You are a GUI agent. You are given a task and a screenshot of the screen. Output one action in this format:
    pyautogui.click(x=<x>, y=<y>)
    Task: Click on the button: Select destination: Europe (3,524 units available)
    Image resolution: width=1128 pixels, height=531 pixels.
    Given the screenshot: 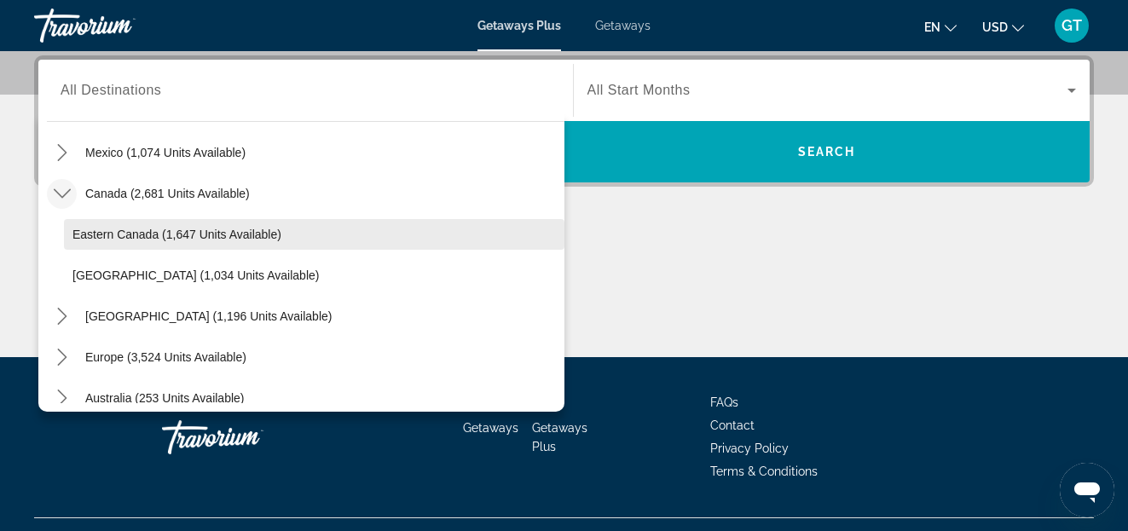 What is the action you would take?
    pyautogui.click(x=165, y=357)
    